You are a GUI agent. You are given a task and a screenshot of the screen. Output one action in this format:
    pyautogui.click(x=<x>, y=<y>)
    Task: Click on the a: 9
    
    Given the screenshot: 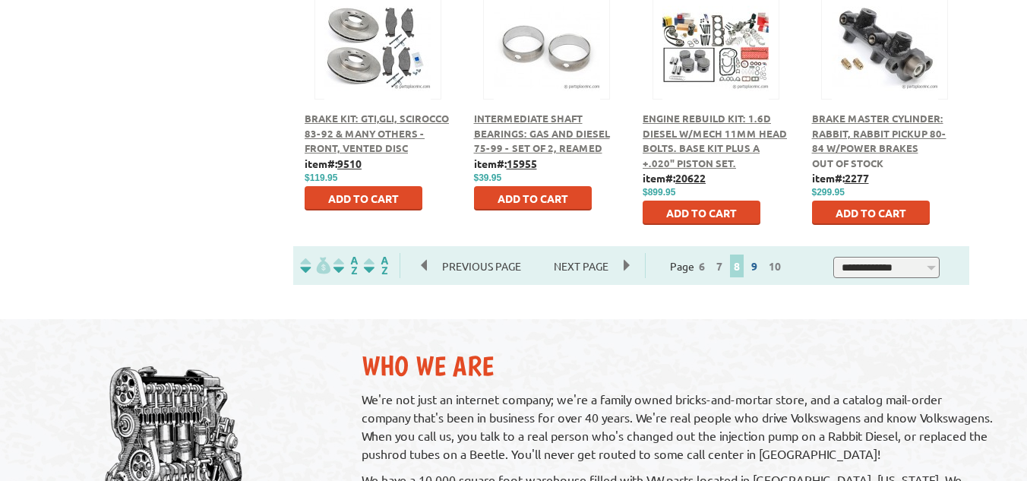 What is the action you would take?
    pyautogui.click(x=754, y=266)
    